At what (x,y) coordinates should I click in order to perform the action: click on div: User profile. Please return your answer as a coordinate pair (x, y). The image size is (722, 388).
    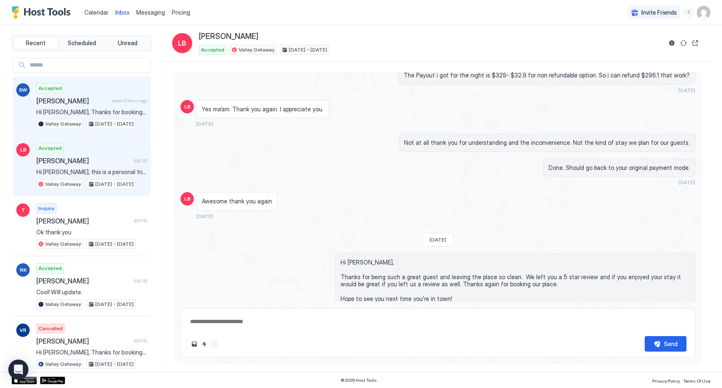
    Looking at the image, I should click on (704, 13).